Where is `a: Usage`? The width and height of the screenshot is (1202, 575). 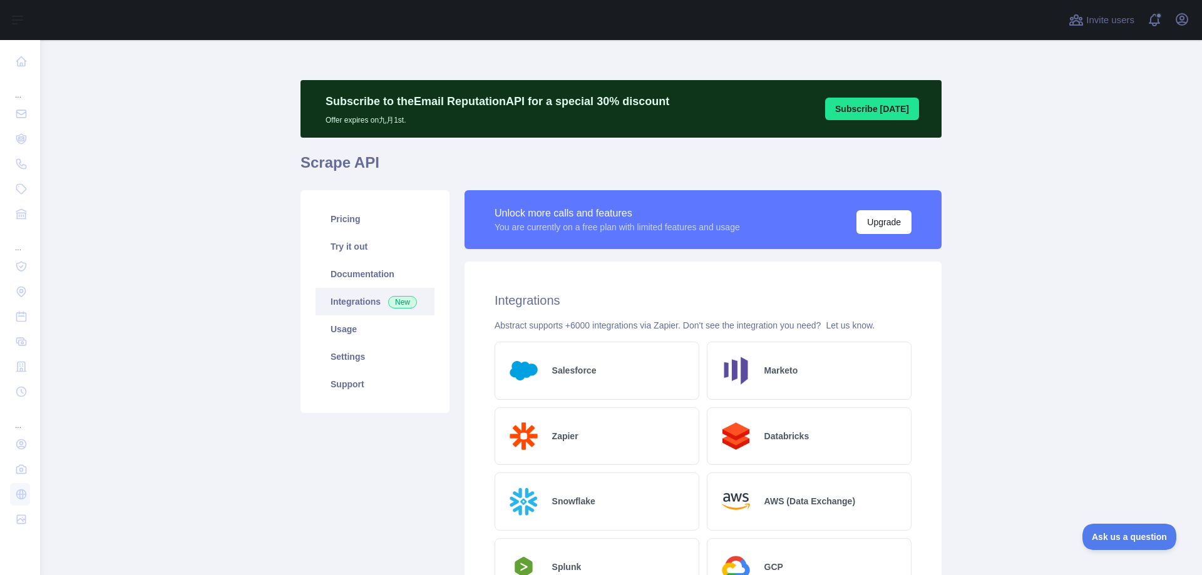 a: Usage is located at coordinates (375, 329).